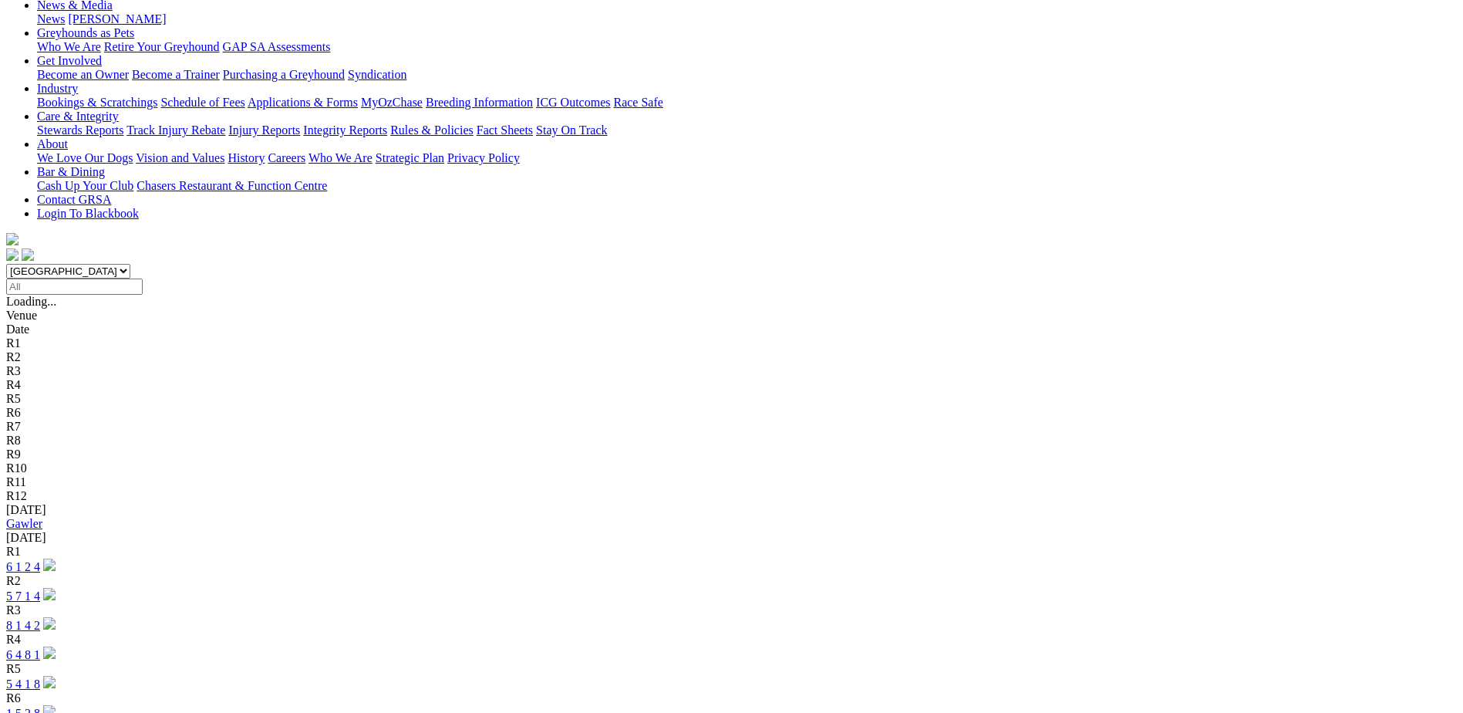 The width and height of the screenshot is (1463, 713). What do you see at coordinates (52, 143) in the screenshot?
I see `a: About` at bounding box center [52, 143].